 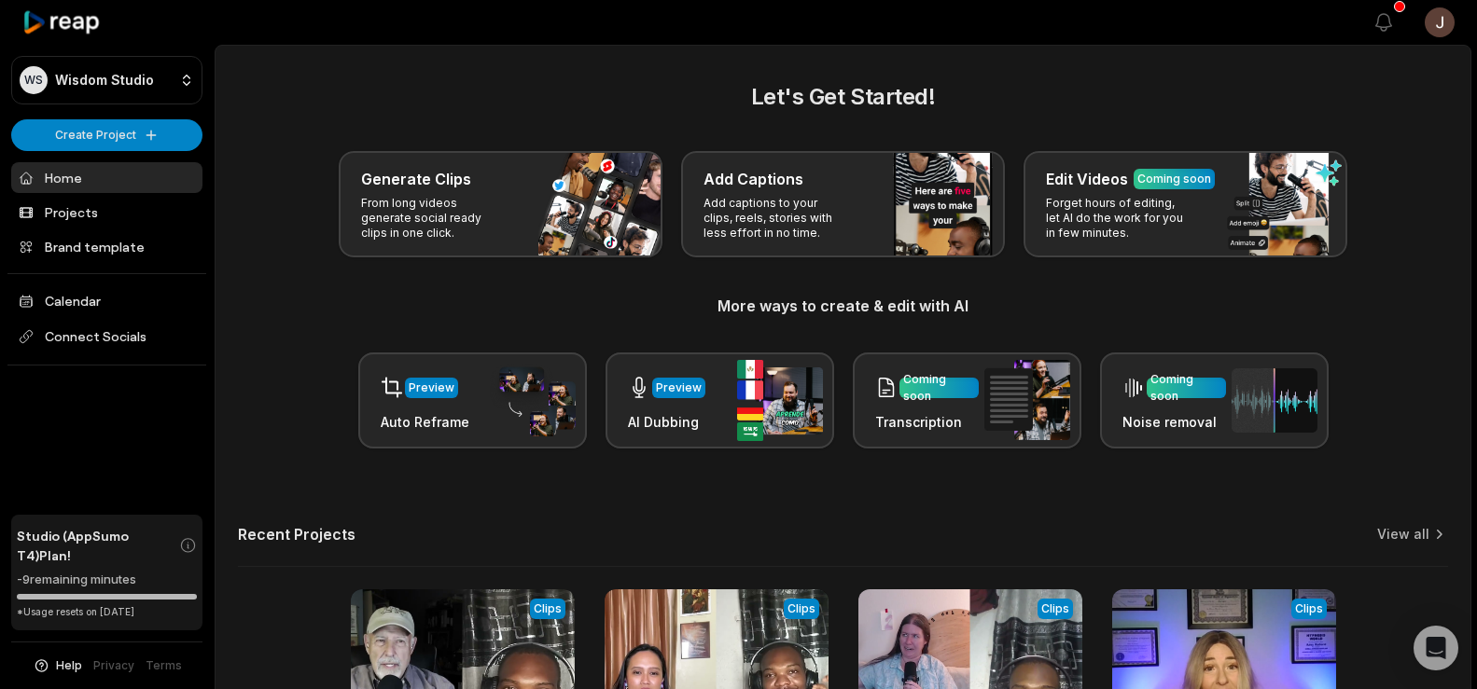 I want to click on h2: Recent Projects, so click(x=297, y=535).